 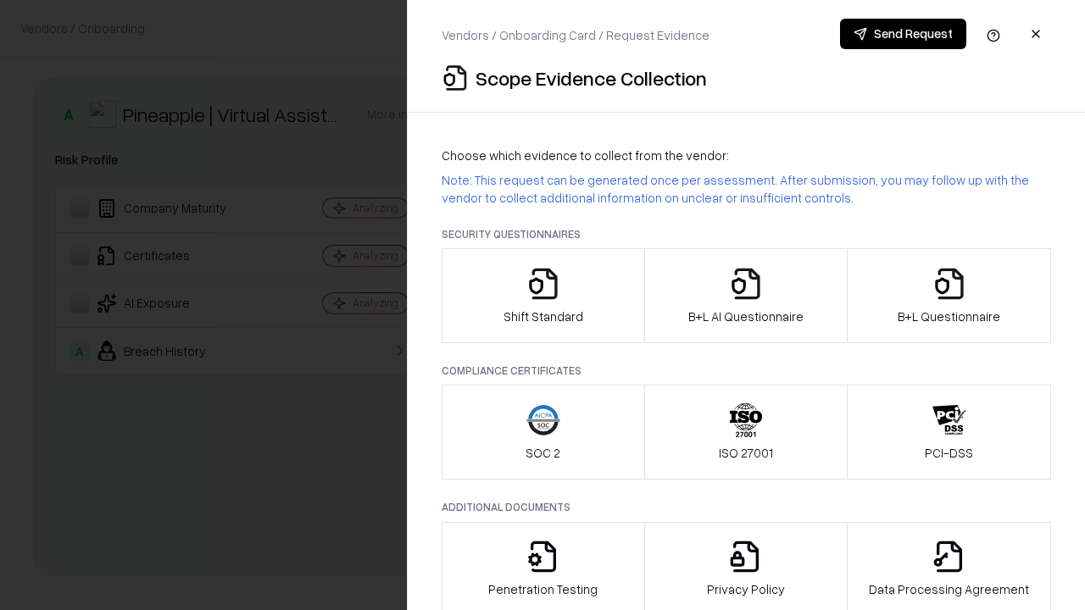 I want to click on p: Scope Evidence Collection, so click(x=591, y=78).